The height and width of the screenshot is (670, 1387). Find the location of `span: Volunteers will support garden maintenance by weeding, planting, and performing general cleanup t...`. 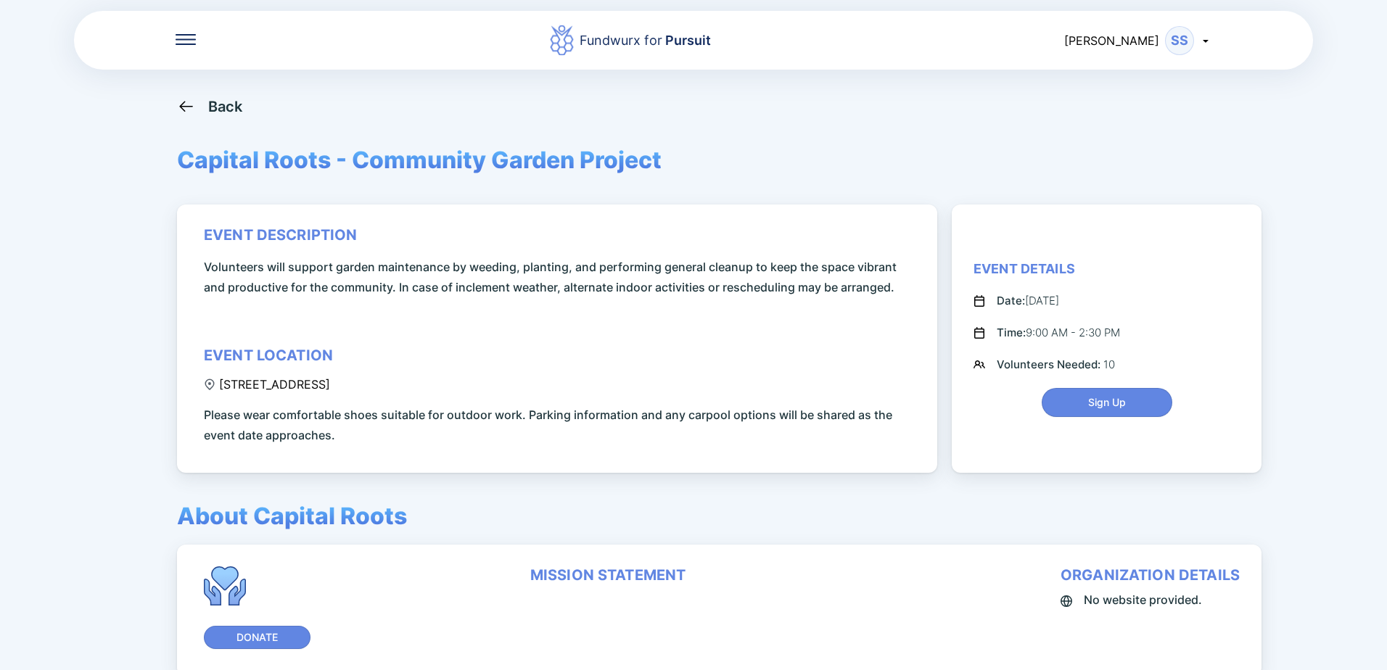

span: Volunteers will support garden maintenance by weeding, planting, and performing general cleanup t... is located at coordinates (559, 277).